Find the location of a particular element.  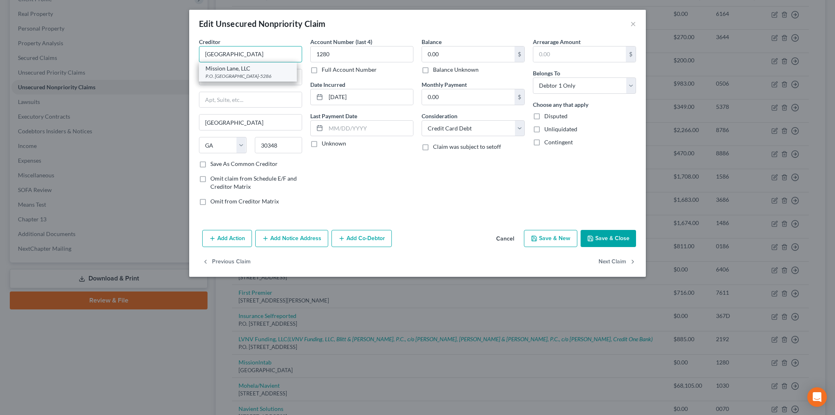

label: Balance is located at coordinates (431, 42).